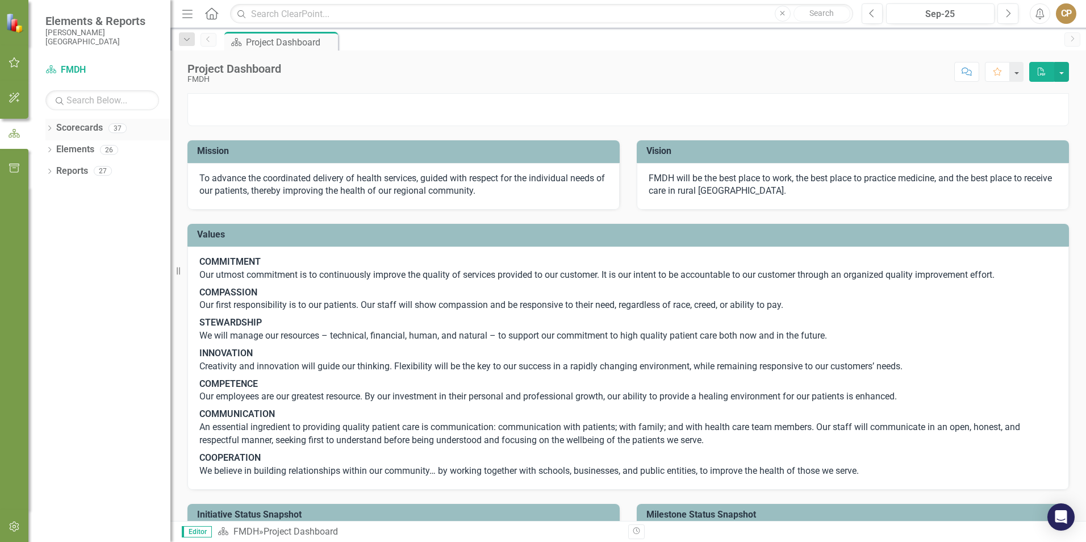 The width and height of the screenshot is (1086, 542). I want to click on div: CP, so click(1067, 14).